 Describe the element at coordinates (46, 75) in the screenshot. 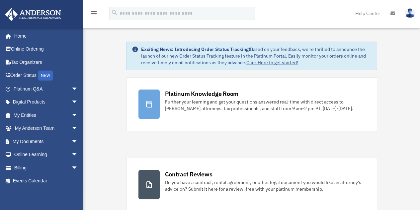

I see `a: Order StatusNEW` at that location.